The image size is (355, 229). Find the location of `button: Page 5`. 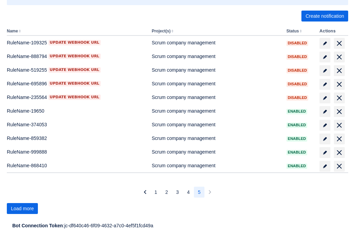

button: Page 5 is located at coordinates (199, 192).